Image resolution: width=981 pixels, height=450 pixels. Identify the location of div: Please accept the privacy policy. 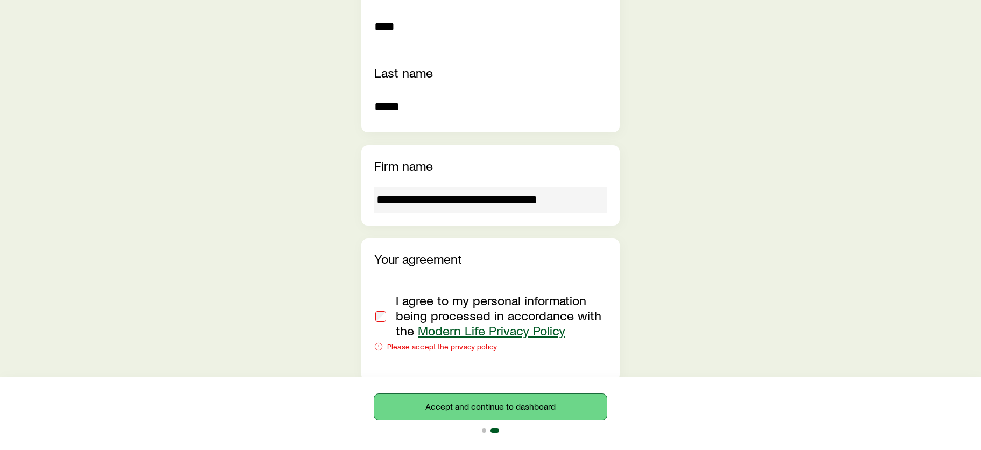
(490, 347).